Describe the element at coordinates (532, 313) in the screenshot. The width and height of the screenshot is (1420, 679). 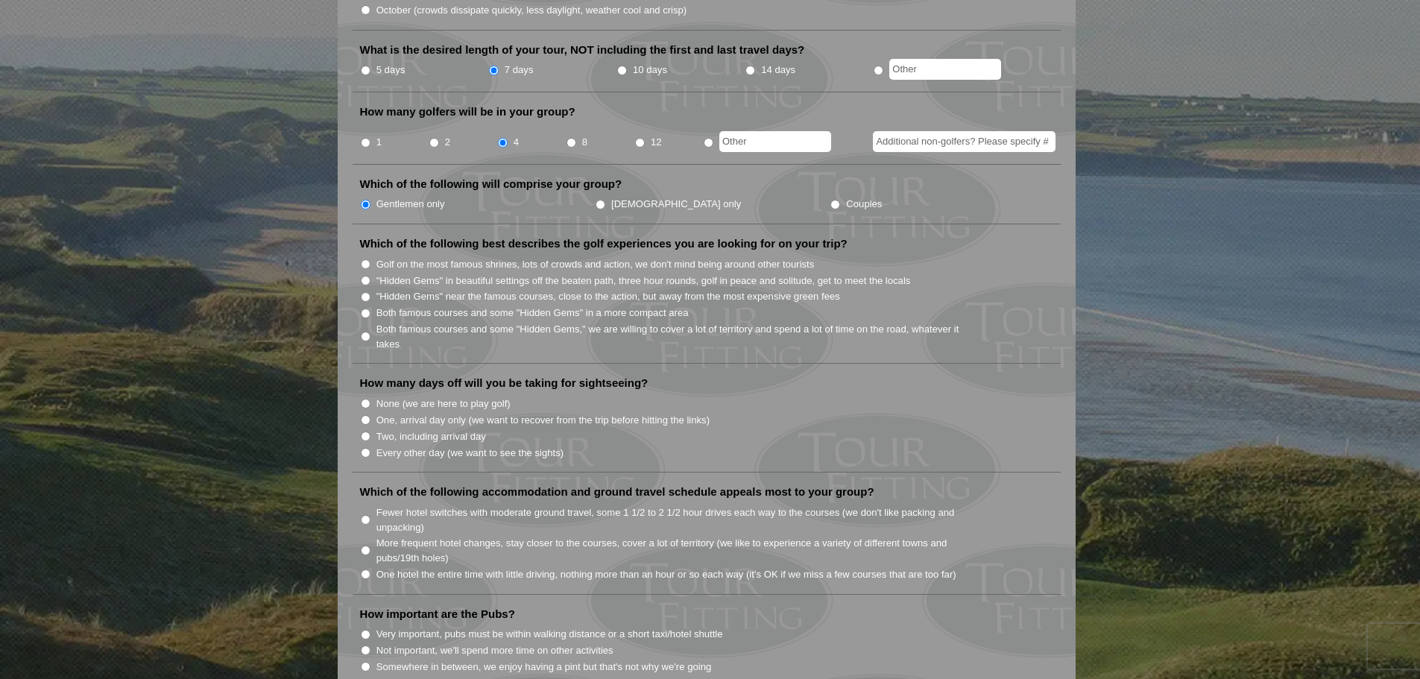
I see `label: Both famous courses and some "Hidden Gems" in a more compact area` at that location.